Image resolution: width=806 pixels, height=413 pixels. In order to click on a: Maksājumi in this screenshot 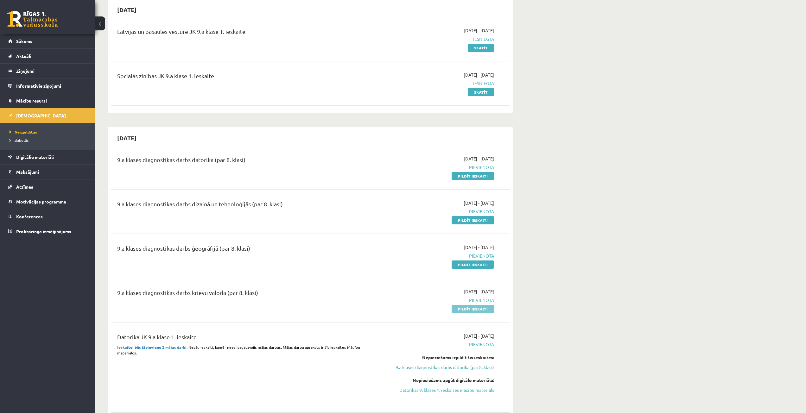, I will do `click(47, 172)`.